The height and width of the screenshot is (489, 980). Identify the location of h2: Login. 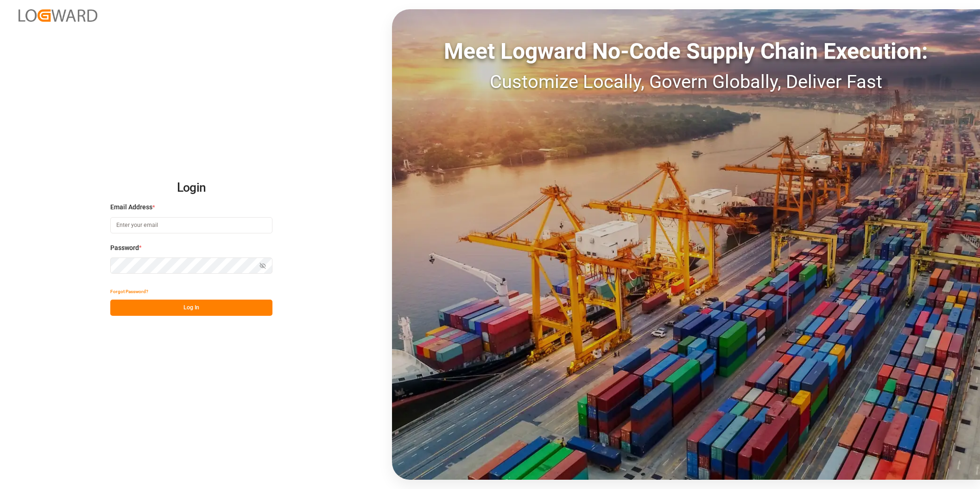
(191, 188).